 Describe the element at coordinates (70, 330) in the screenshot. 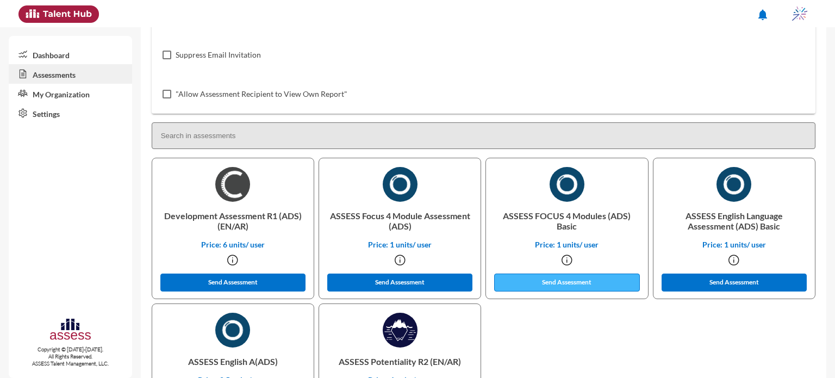

I see `img: assesscompany-logo.png` at that location.